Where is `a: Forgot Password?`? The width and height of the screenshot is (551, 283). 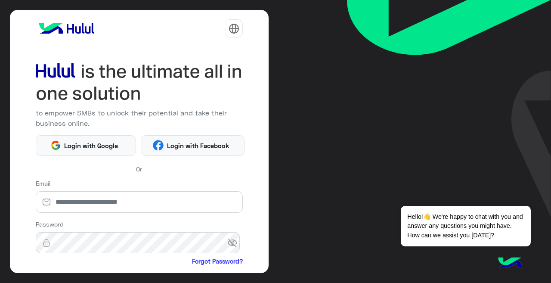
a: Forgot Password? is located at coordinates (217, 261).